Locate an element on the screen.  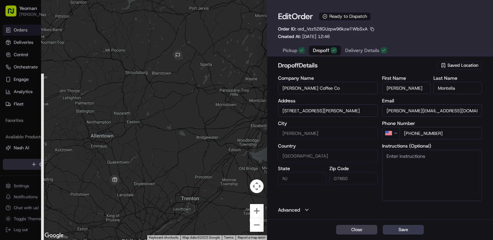
span: Order is located at coordinates (302, 16).